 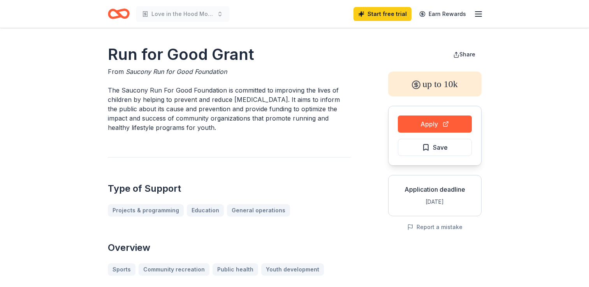 What do you see at coordinates (467, 54) in the screenshot?
I see `span: Share` at bounding box center [467, 54].